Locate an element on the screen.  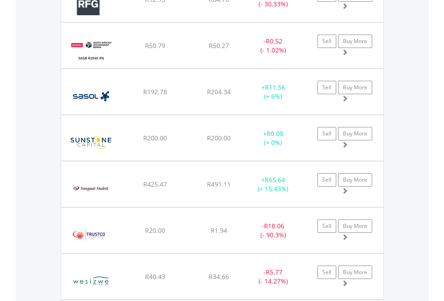
div: + (+ 15.43%) is located at coordinates (273, 184).